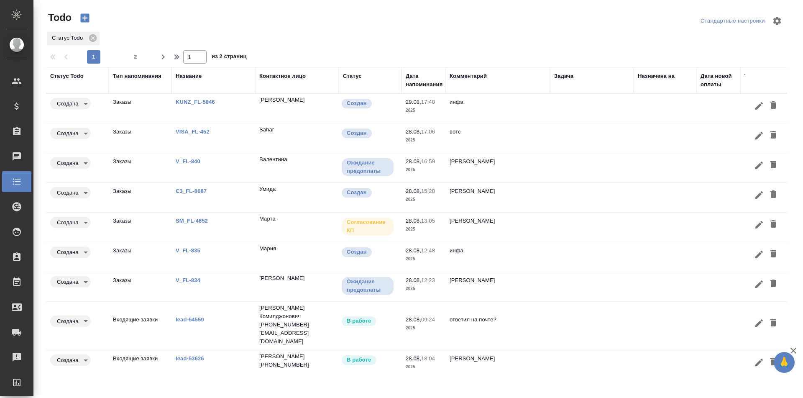 This screenshot has height=398, width=803. I want to click on p: 17:40, so click(428, 102).